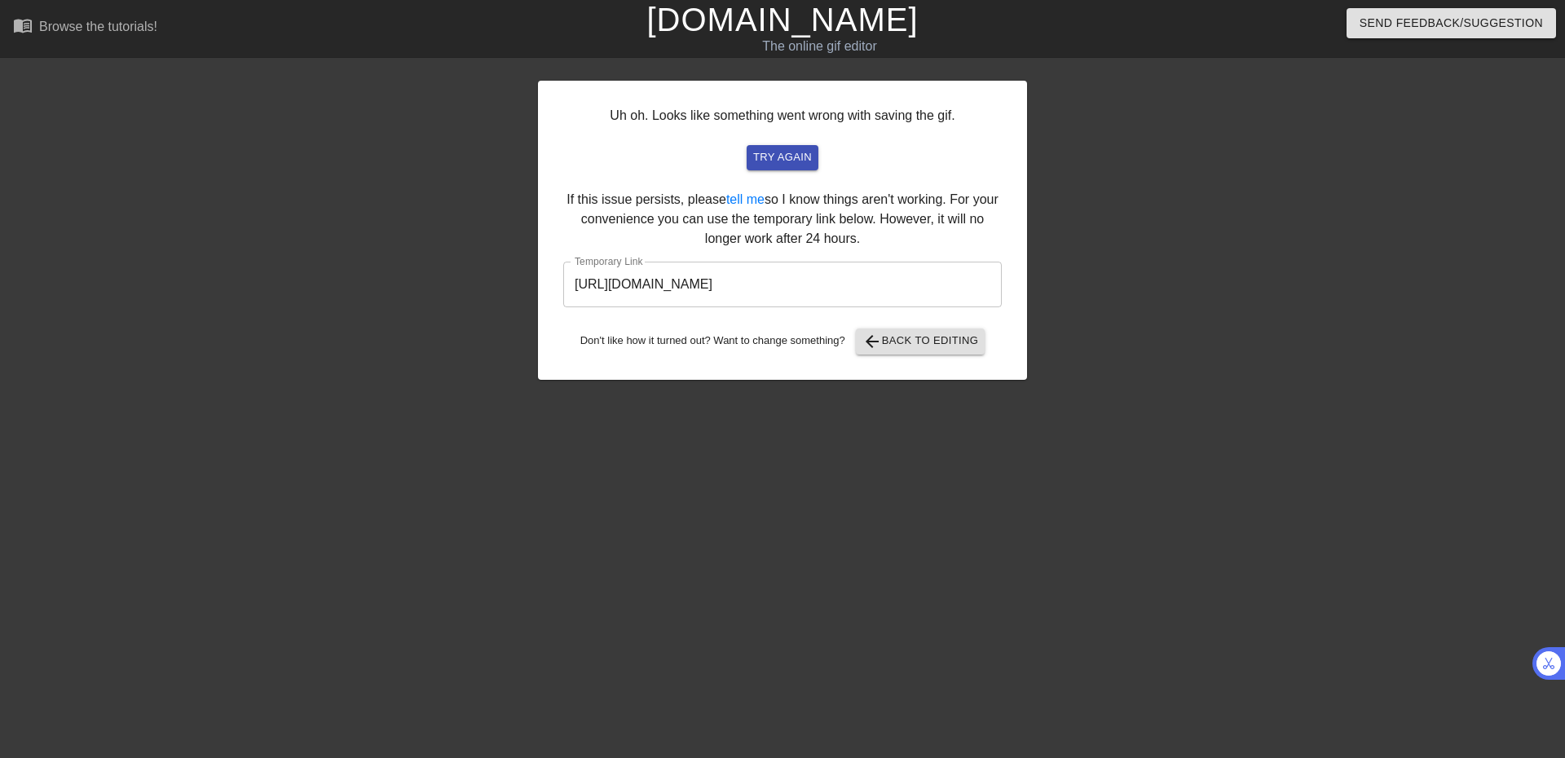 This screenshot has height=758, width=1565. What do you see at coordinates (783, 157) in the screenshot?
I see `span: try again` at bounding box center [783, 157].